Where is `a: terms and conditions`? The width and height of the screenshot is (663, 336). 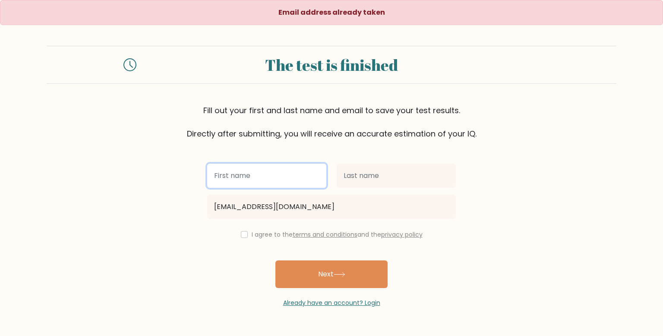
a: terms and conditions is located at coordinates (325, 234).